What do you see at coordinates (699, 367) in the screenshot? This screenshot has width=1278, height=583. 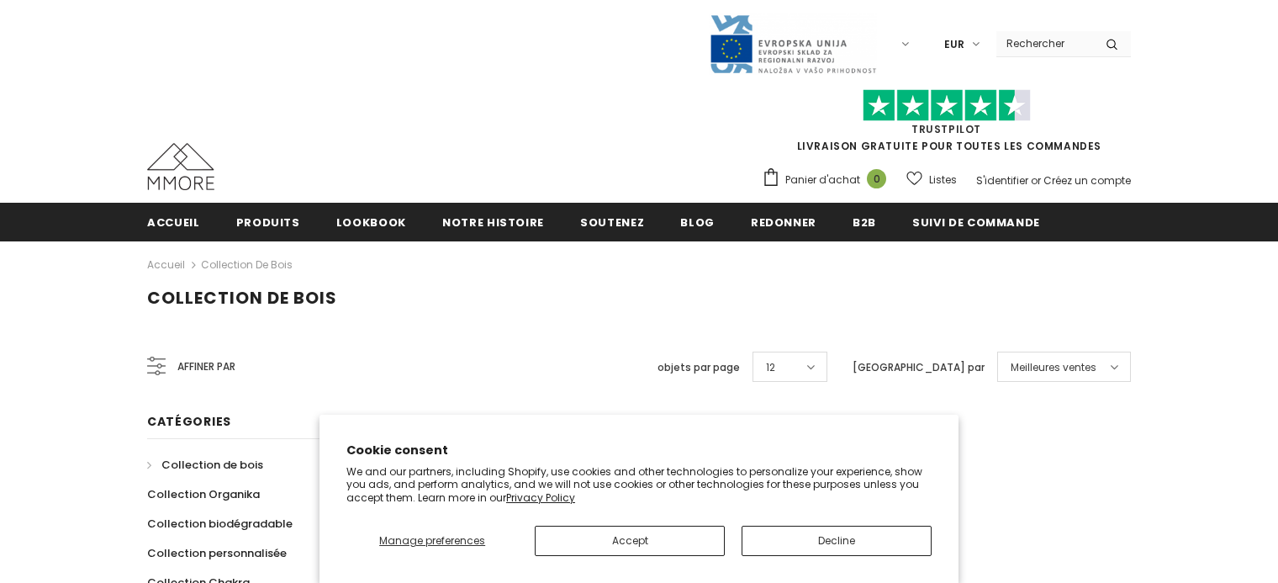 I see `label: objets par page` at bounding box center [699, 367].